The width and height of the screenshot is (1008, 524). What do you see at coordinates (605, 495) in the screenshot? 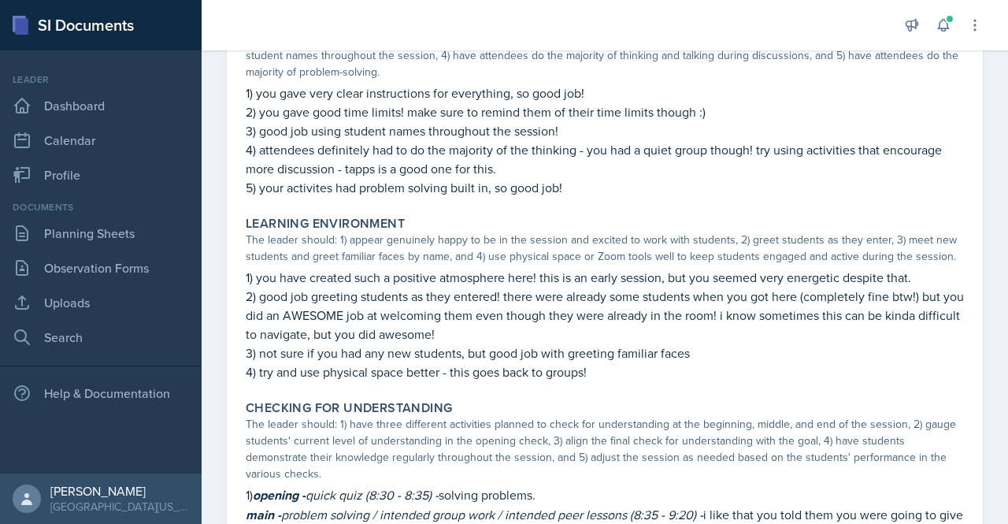
I see `p: 1) solving problems.` at bounding box center [605, 495].